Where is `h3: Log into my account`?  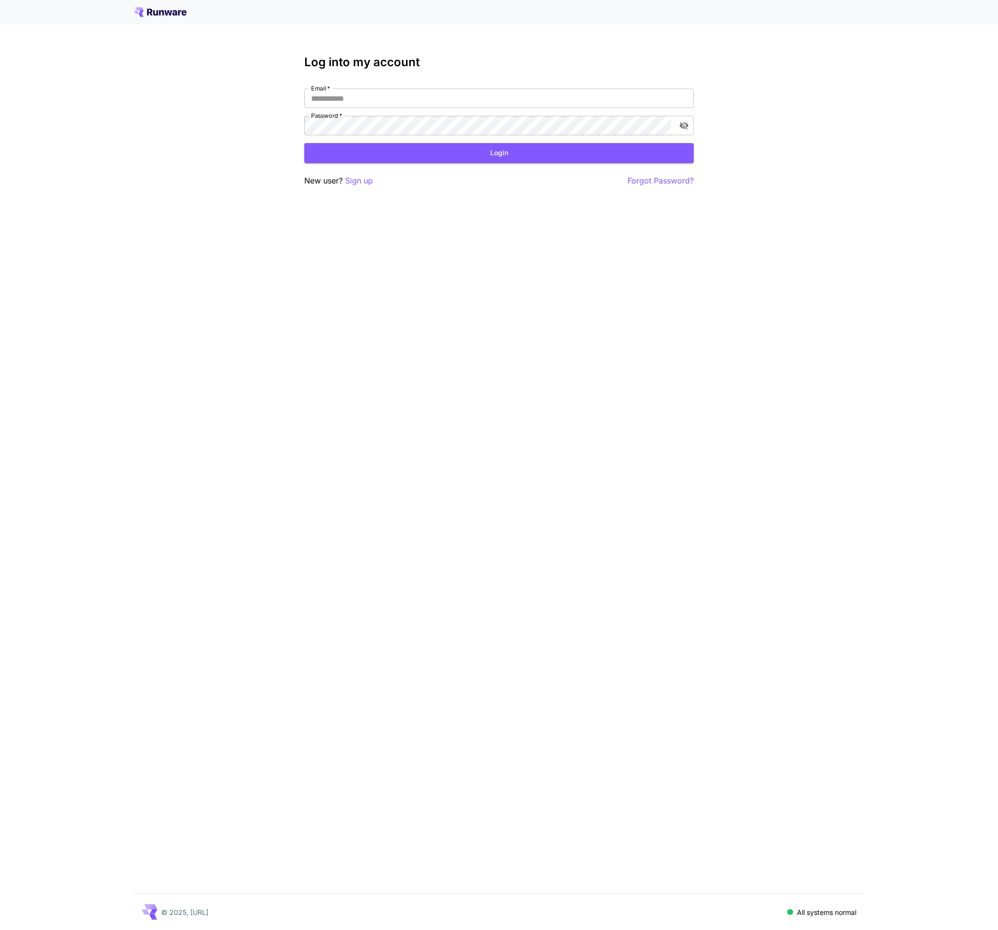
h3: Log into my account is located at coordinates (499, 62).